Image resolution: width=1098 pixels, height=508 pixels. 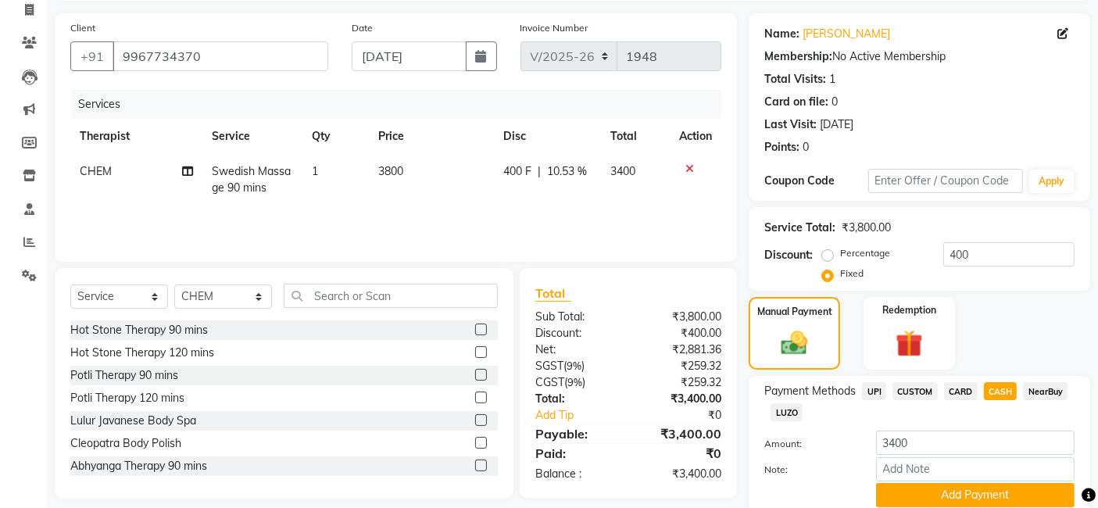 I want to click on span: CASH, so click(x=1001, y=391).